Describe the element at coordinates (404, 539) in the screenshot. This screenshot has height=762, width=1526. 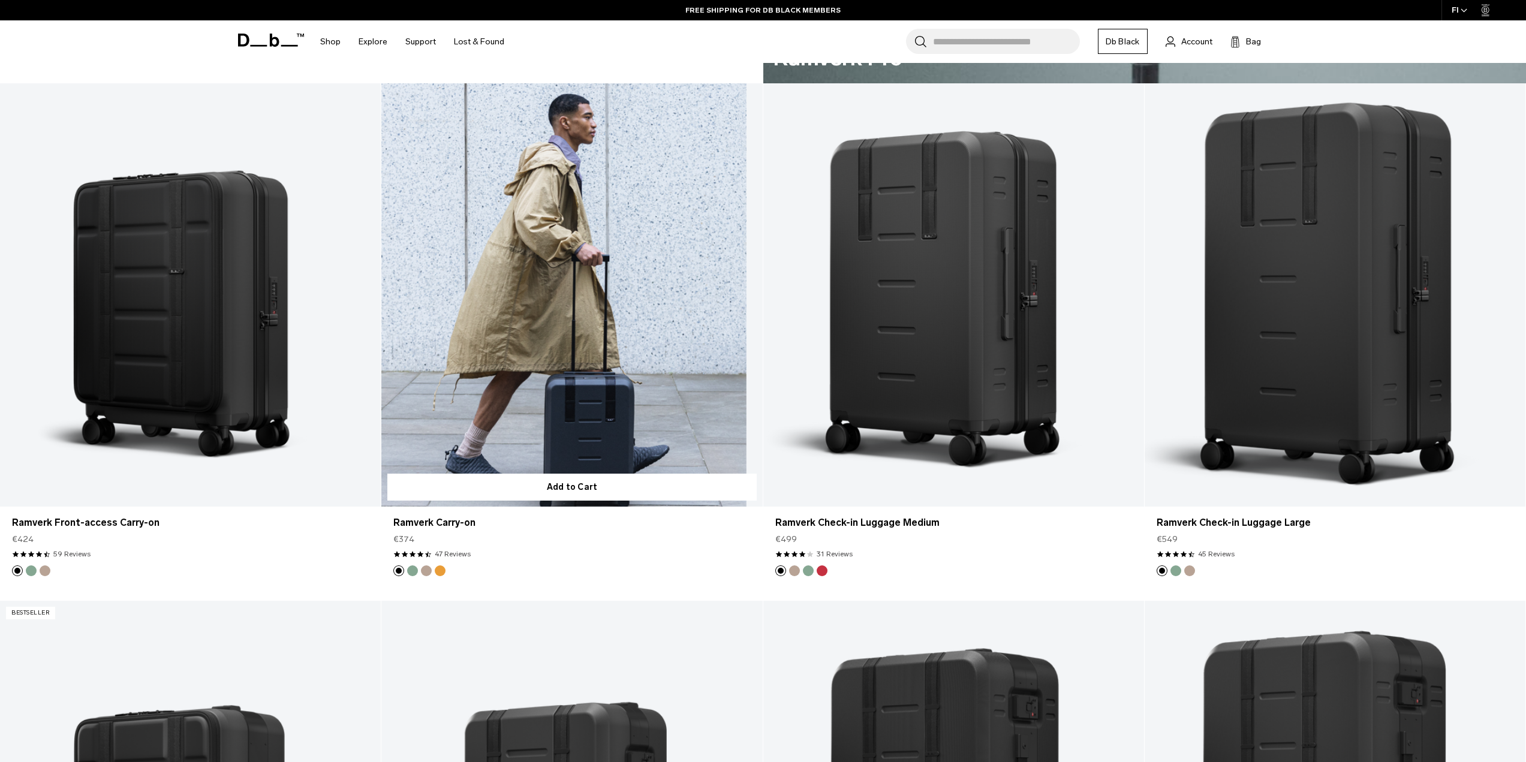
I see `span: €374` at that location.